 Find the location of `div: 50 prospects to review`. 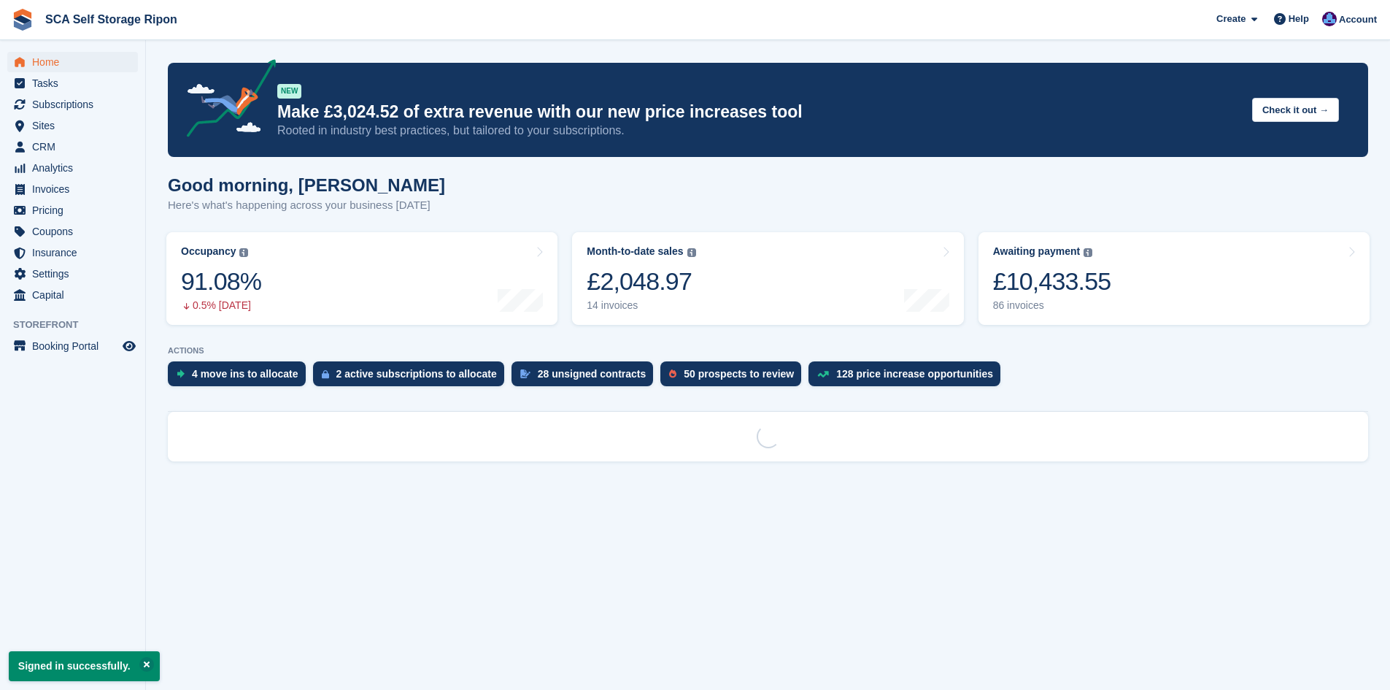

div: 50 prospects to review is located at coordinates (739, 374).